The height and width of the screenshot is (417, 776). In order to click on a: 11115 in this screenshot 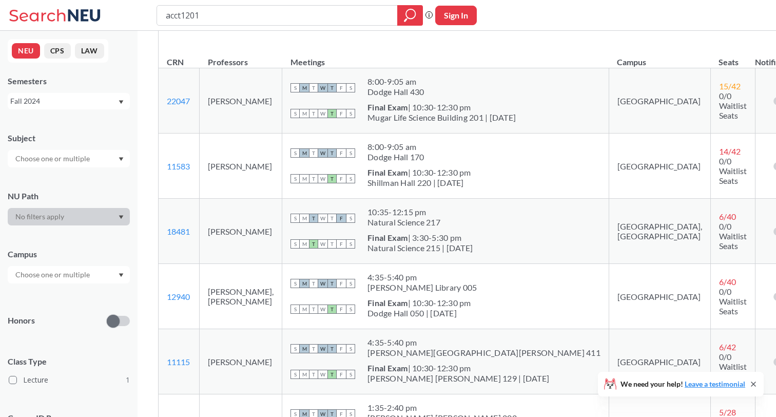, I will do `click(178, 361)`.